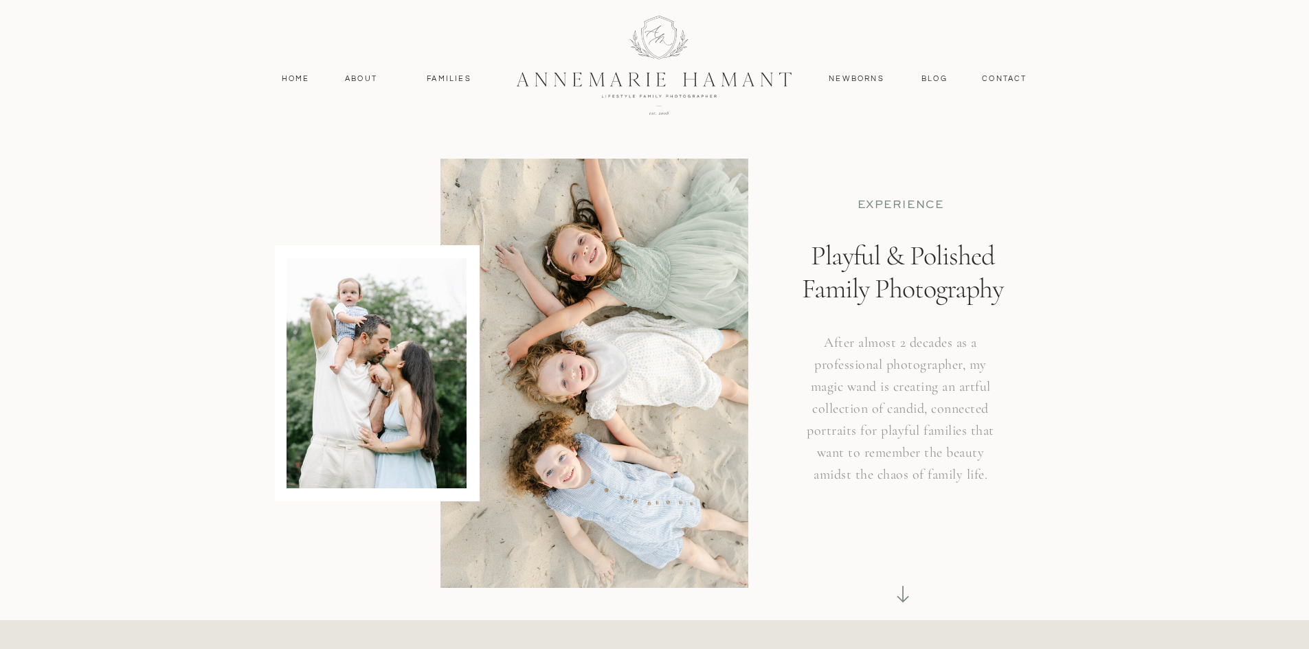  What do you see at coordinates (857, 79) in the screenshot?
I see `nav: Newborns` at bounding box center [857, 79].